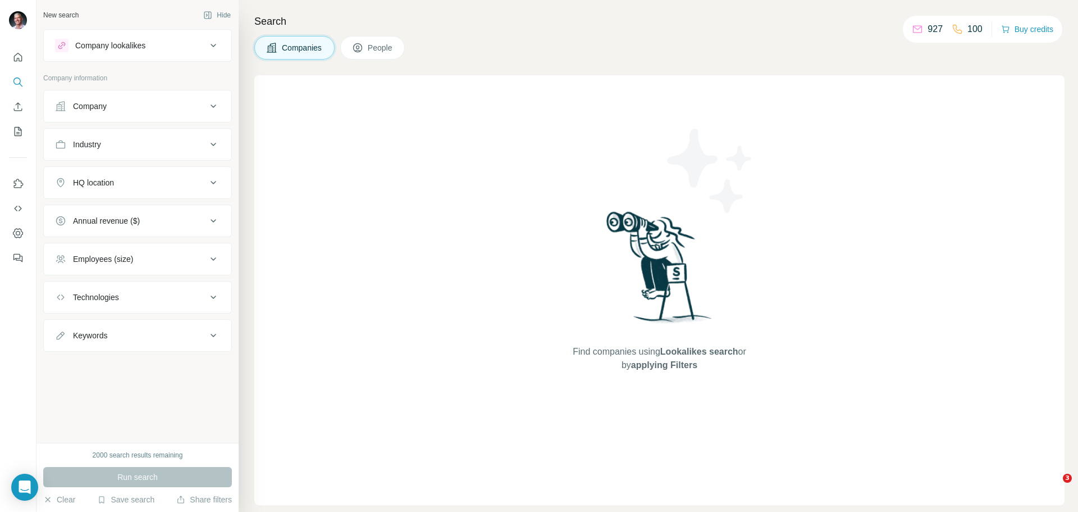  What do you see at coordinates (18, 107) in the screenshot?
I see `button: Enrich CSV` at bounding box center [18, 107].